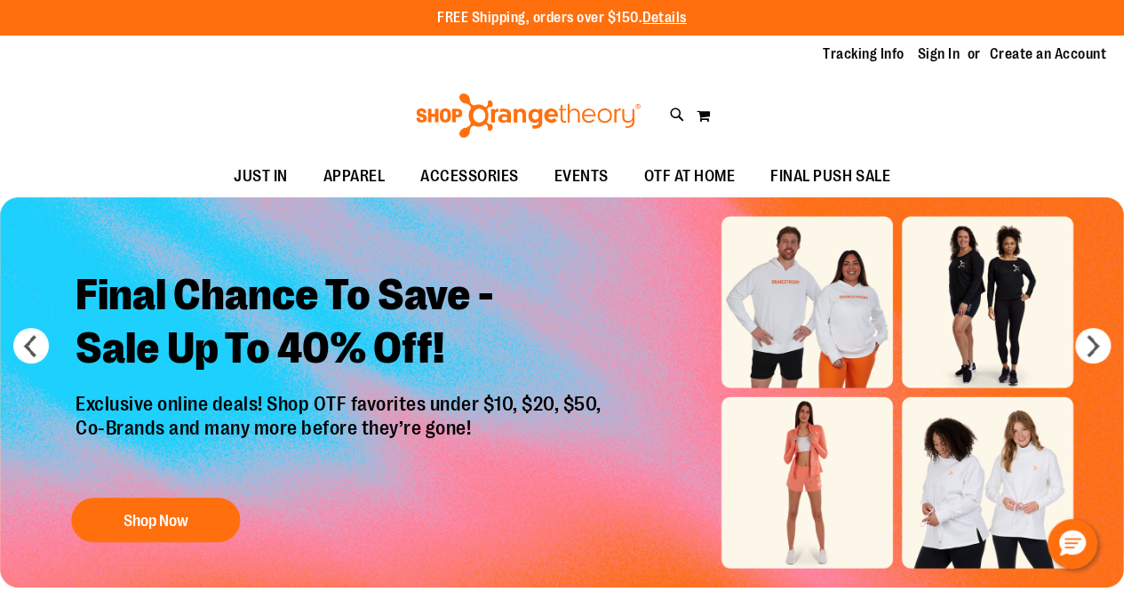 This screenshot has width=1124, height=591. I want to click on button: Hello, have a question? Let’s chat., so click(1073, 544).